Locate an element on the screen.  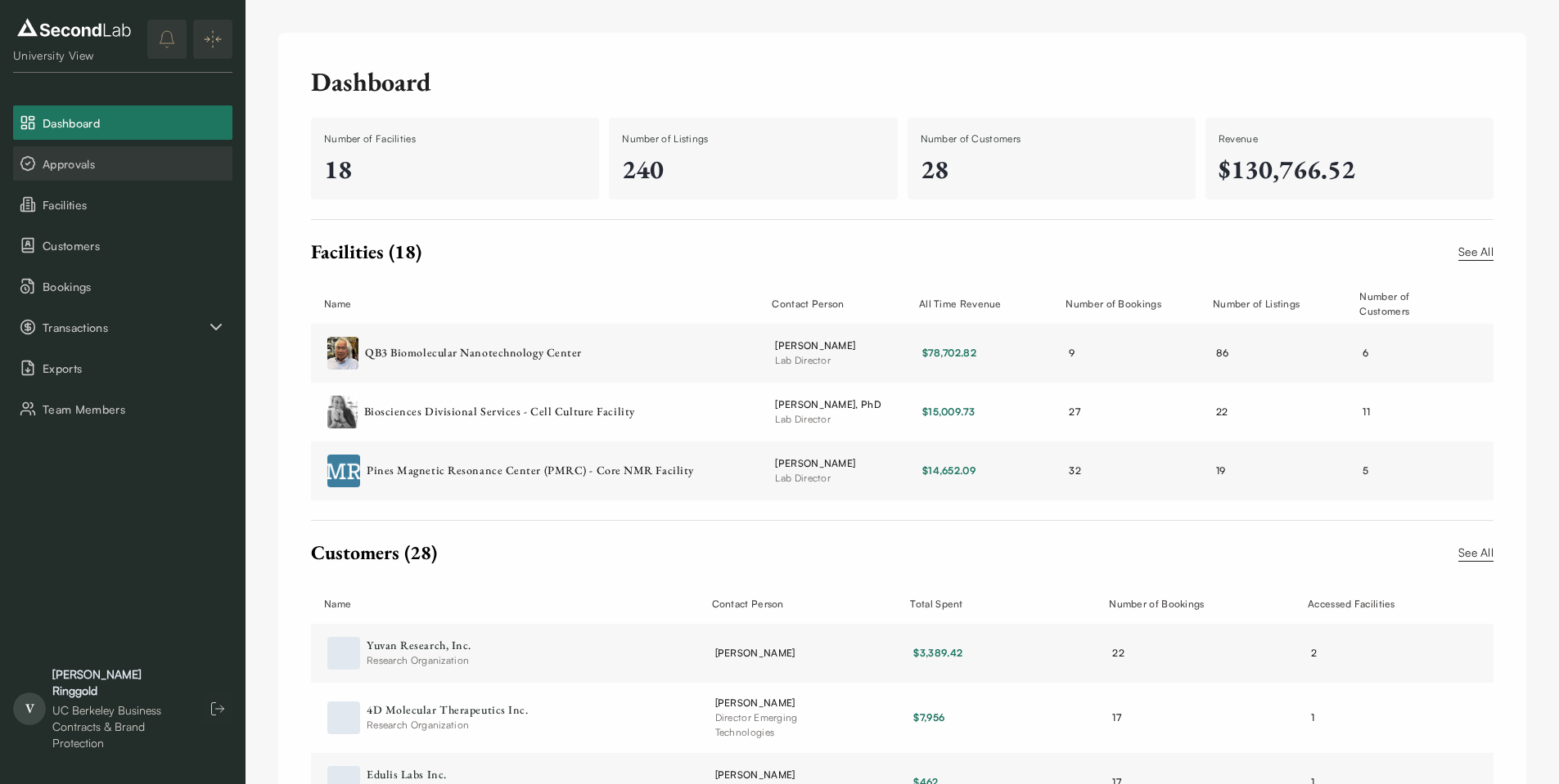
div: Customers (28) is located at coordinates (374, 552).